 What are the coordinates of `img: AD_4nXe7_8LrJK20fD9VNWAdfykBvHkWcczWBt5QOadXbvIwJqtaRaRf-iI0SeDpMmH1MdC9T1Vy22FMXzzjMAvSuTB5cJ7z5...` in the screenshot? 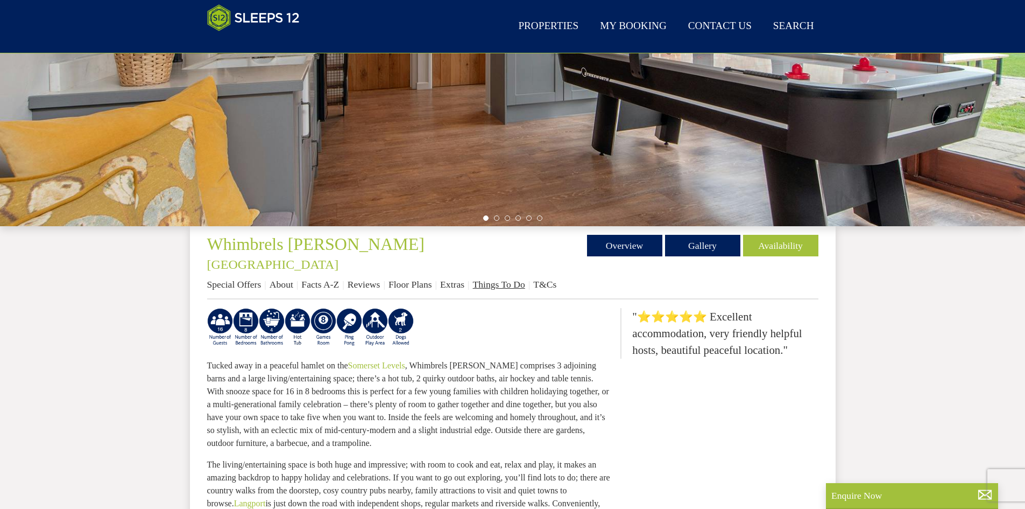 It's located at (401, 327).